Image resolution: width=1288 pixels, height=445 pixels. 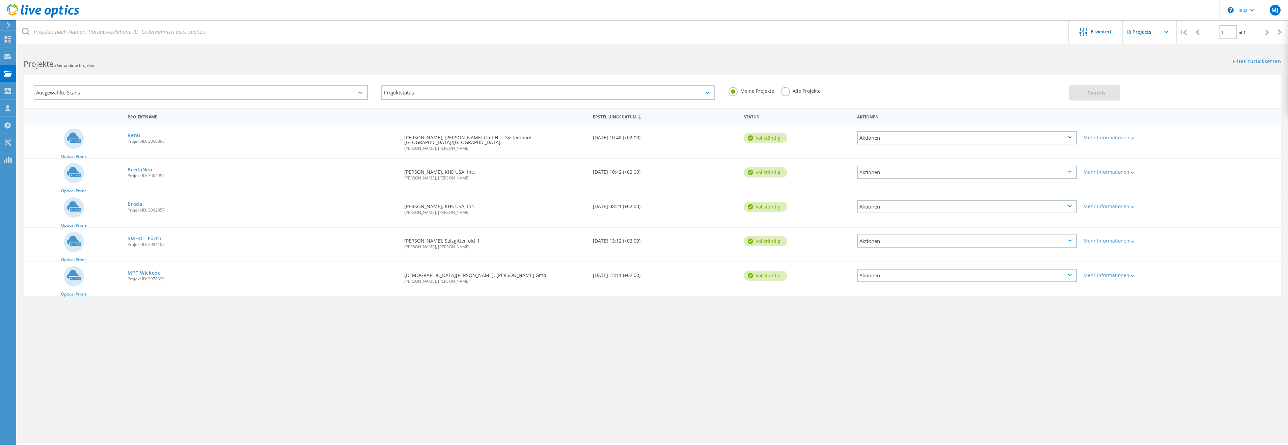 What do you see at coordinates (43, 17) in the screenshot?
I see `a: Live Optics Dashboard` at bounding box center [43, 17].